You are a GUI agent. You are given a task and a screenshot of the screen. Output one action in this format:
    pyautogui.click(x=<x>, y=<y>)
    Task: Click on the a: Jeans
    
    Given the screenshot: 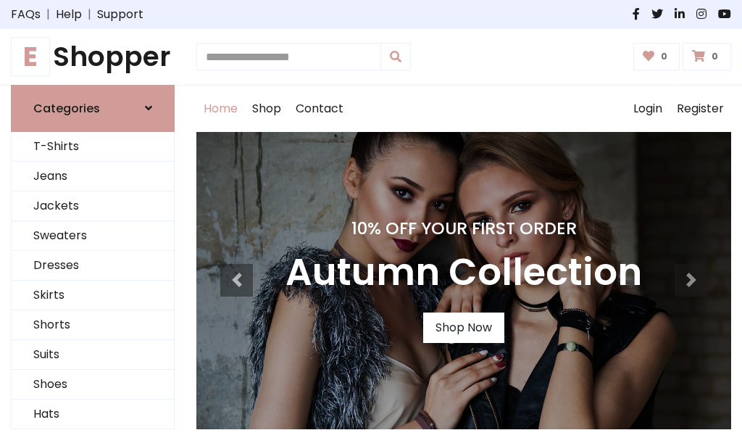 What is the action you would take?
    pyautogui.click(x=93, y=176)
    